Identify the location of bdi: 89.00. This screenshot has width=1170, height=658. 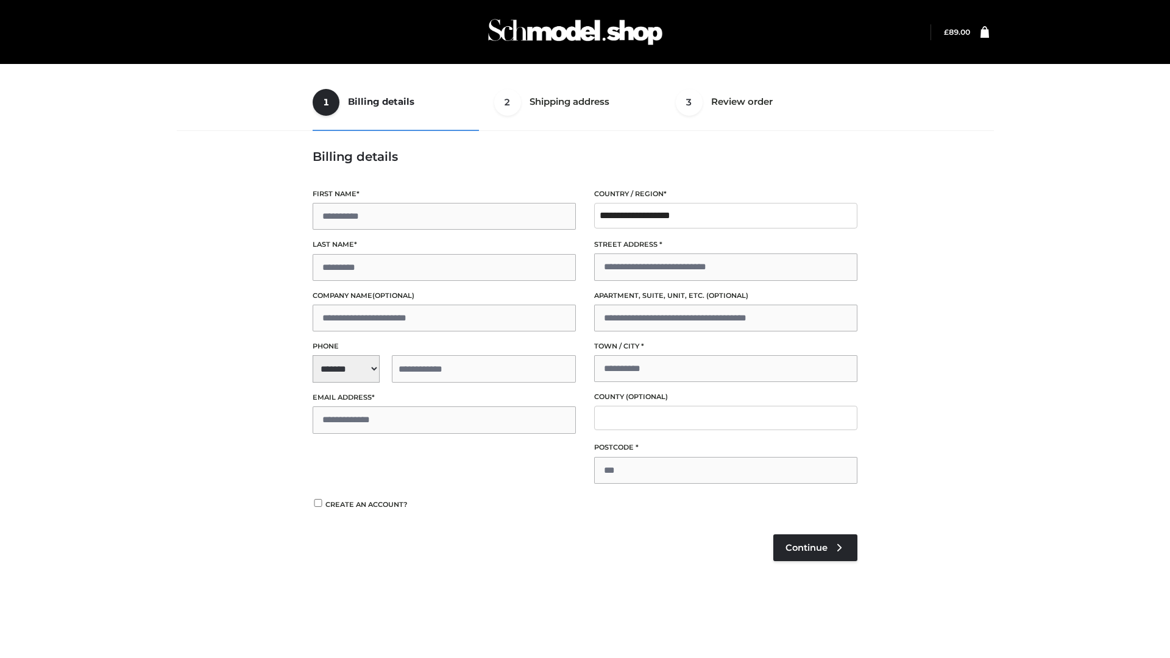
(957, 32).